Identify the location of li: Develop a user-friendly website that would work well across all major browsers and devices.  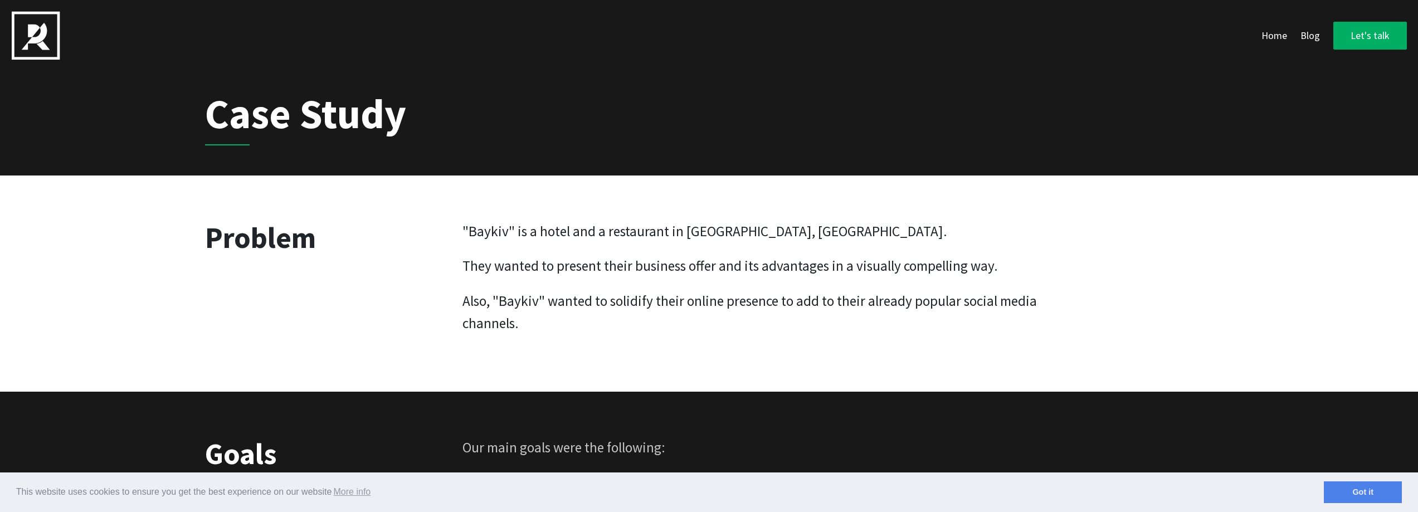
(763, 482).